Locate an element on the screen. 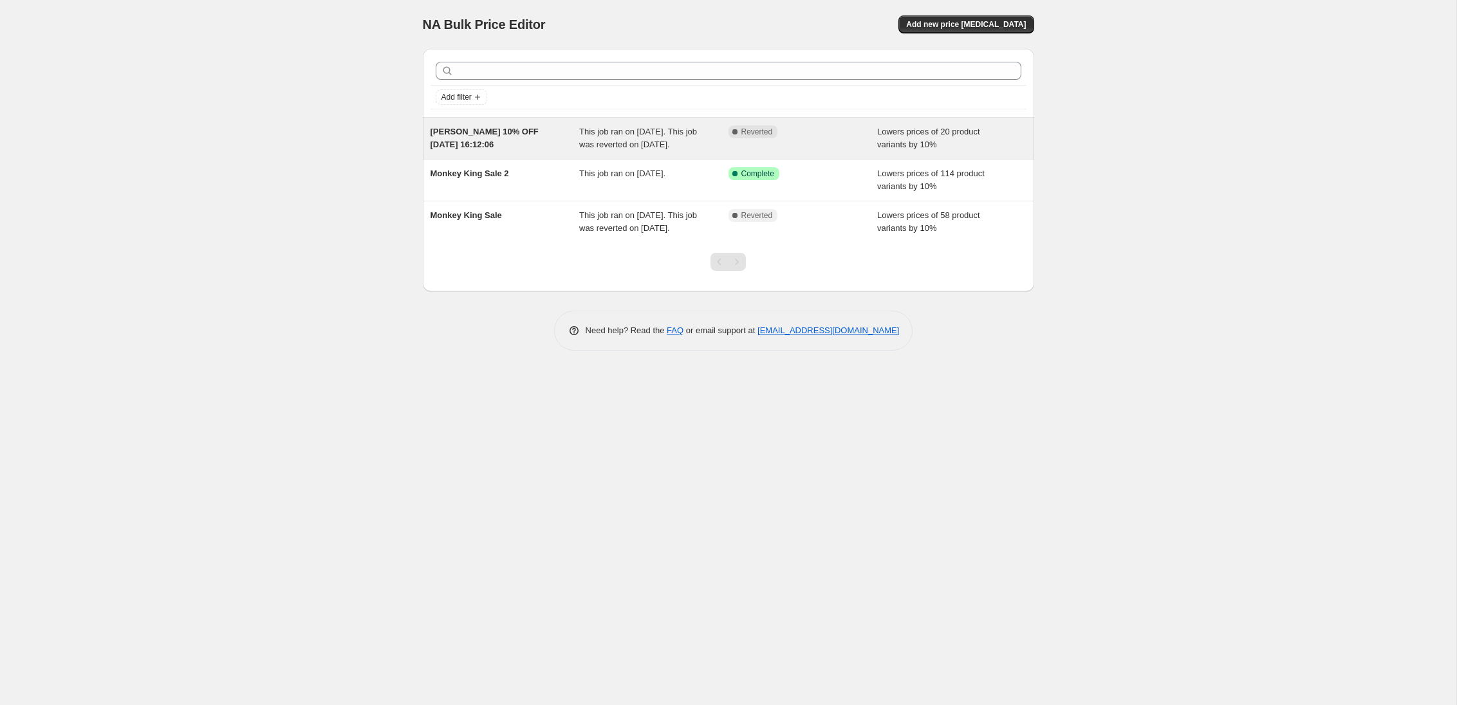 This screenshot has height=705, width=1457. a: FAQ is located at coordinates (675, 330).